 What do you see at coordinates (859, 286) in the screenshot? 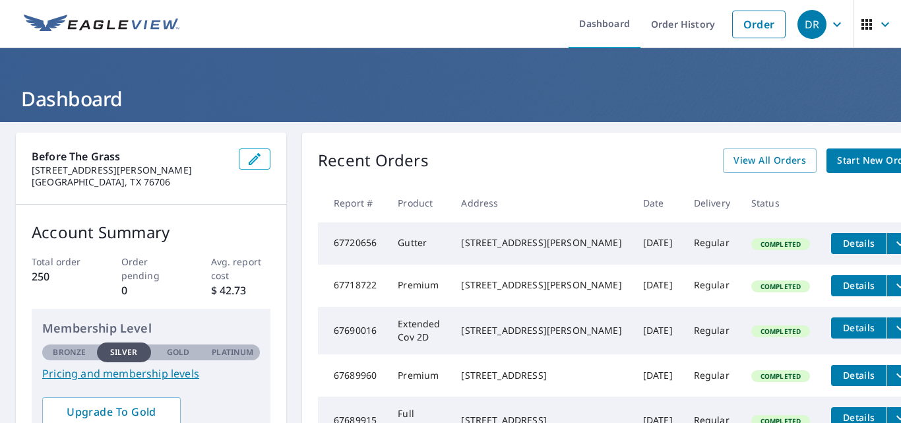
I see `button: detailsBtn-67718722` at bounding box center [859, 286].